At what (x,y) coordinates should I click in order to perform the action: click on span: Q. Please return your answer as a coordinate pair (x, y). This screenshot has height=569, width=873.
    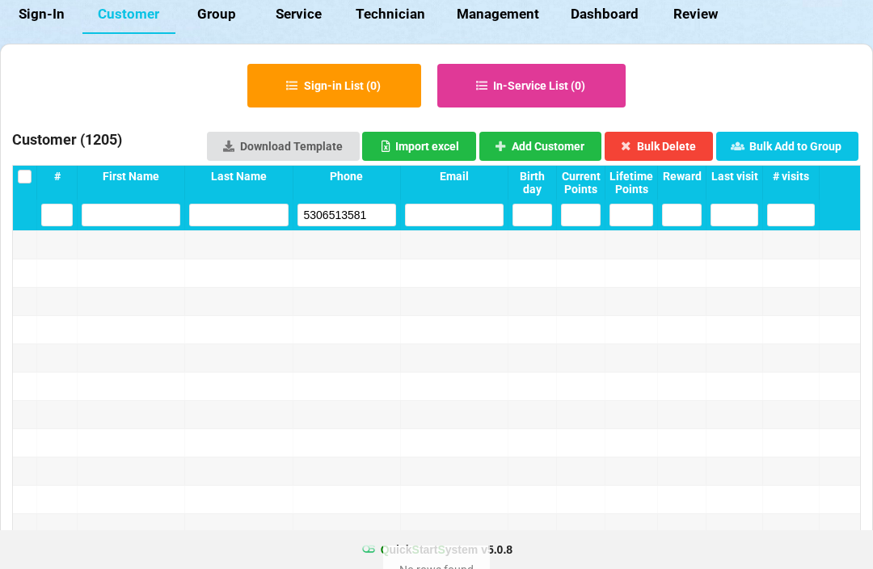
    Looking at the image, I should click on (385, 550).